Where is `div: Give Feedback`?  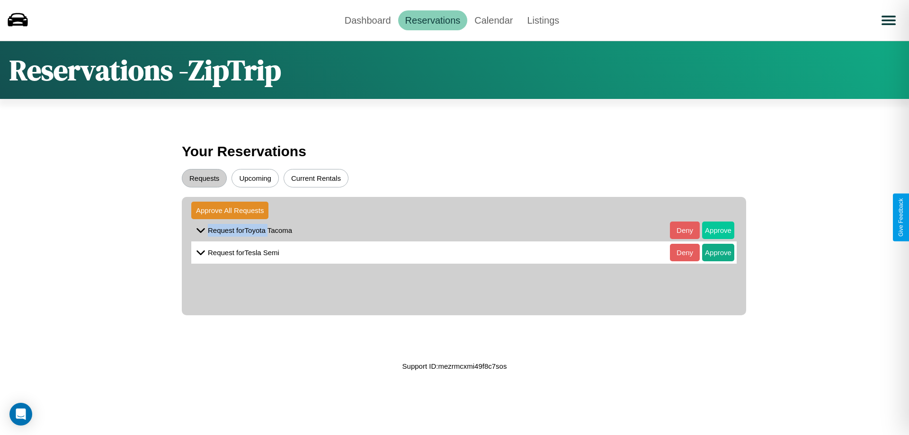
div: Give Feedback is located at coordinates (901, 217).